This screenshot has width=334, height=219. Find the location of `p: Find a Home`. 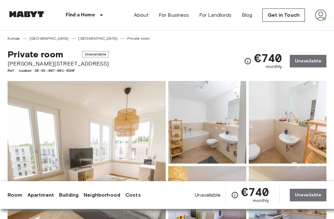

p: Find a Home is located at coordinates (80, 15).